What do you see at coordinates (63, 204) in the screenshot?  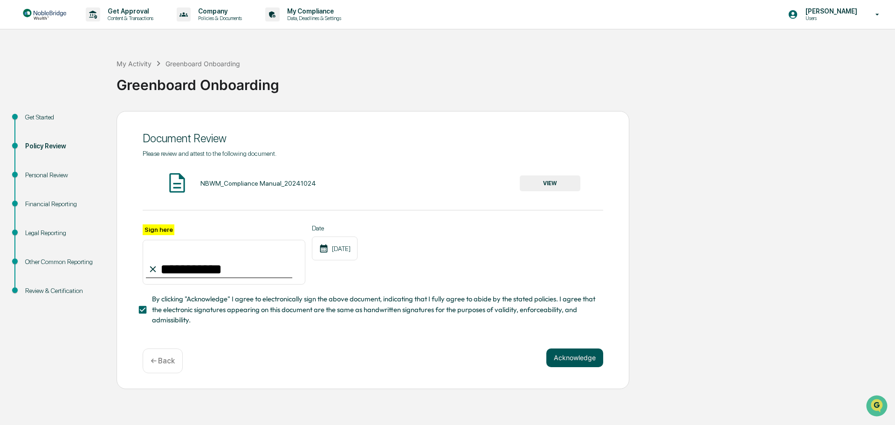 I see `div: Financial Reporting` at bounding box center [63, 204].